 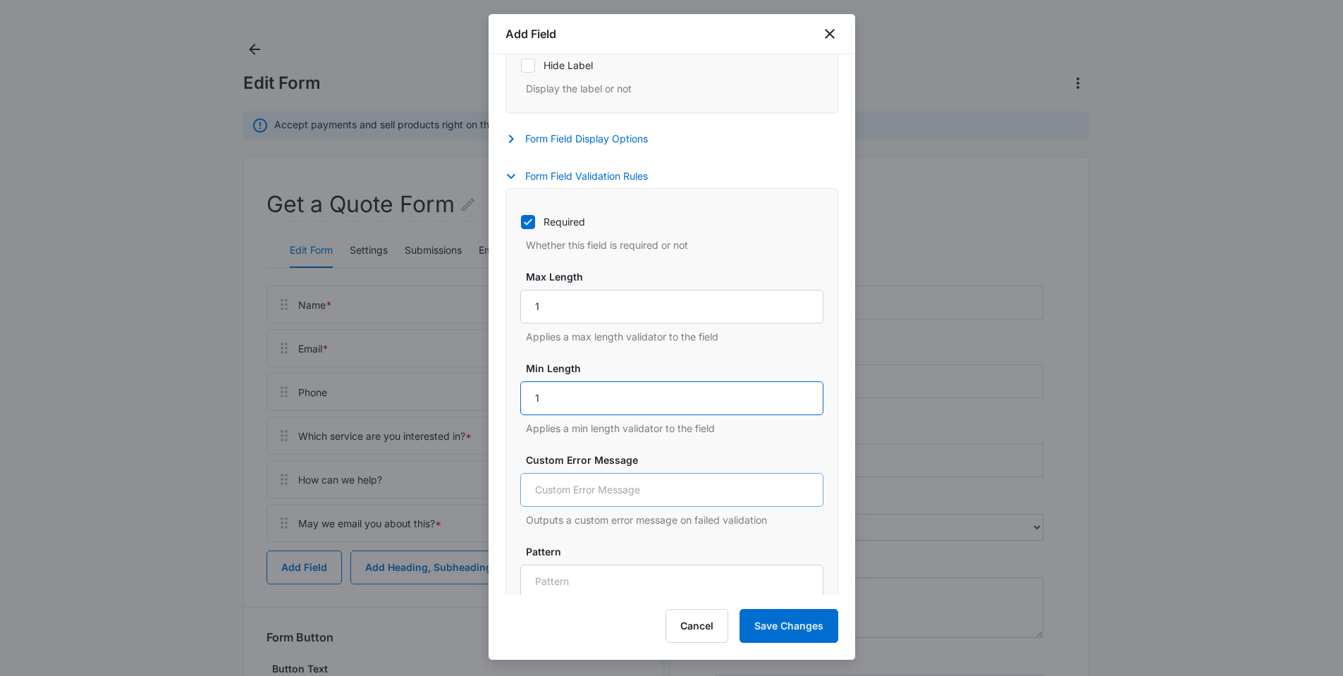 I want to click on input: Max Length, so click(x=672, y=307).